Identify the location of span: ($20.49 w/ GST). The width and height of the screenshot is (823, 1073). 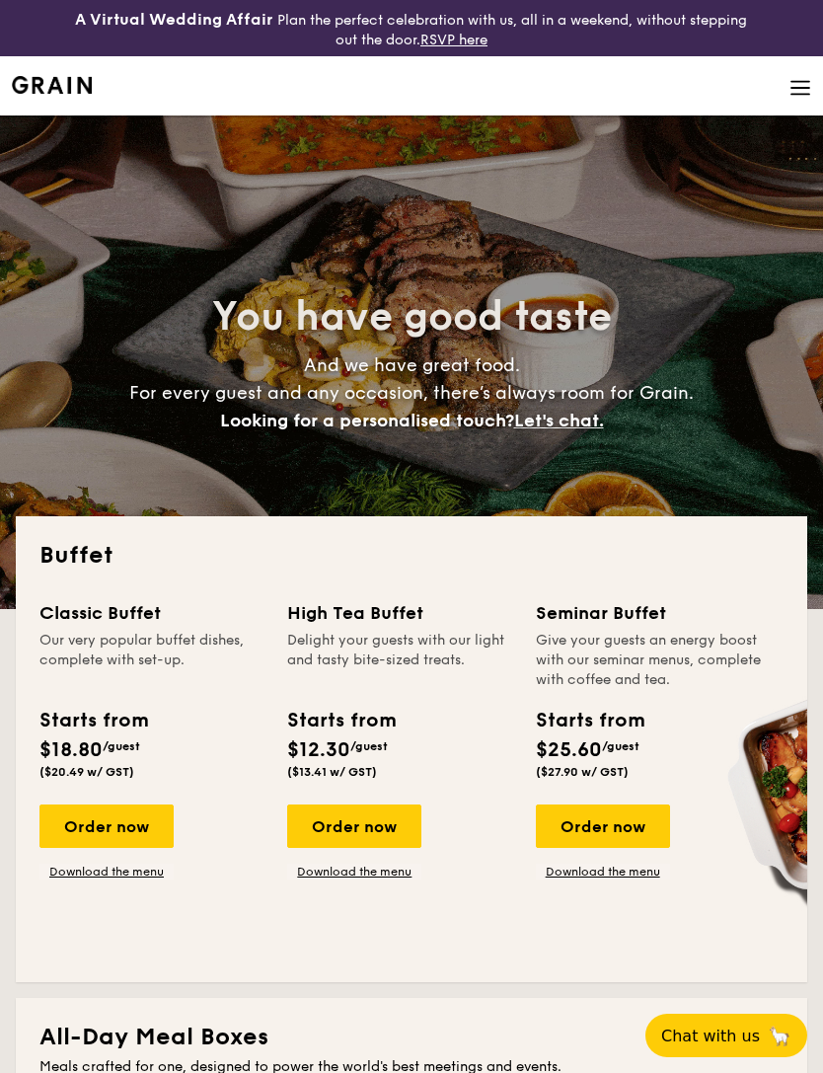
(87, 772).